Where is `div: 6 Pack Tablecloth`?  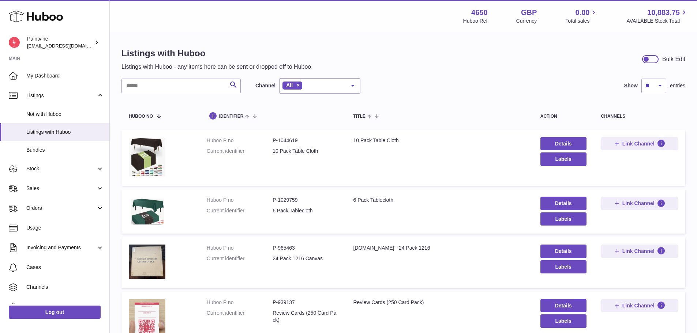 div: 6 Pack Tablecloth is located at coordinates (439, 200).